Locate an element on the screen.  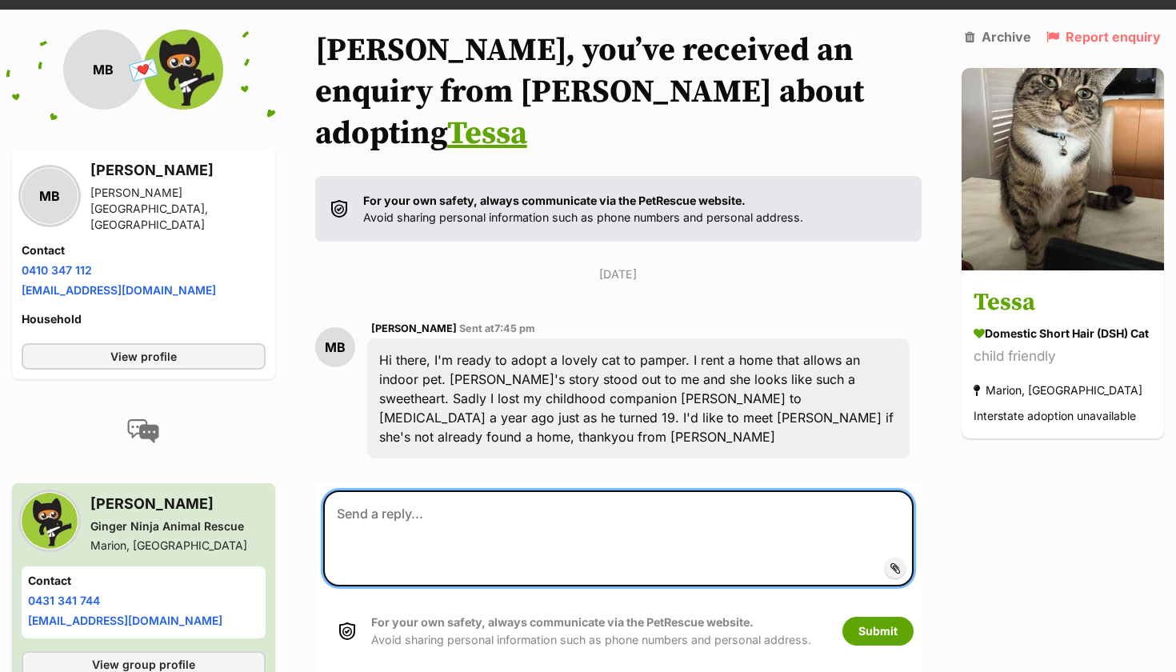
span: View profile is located at coordinates (143, 356).